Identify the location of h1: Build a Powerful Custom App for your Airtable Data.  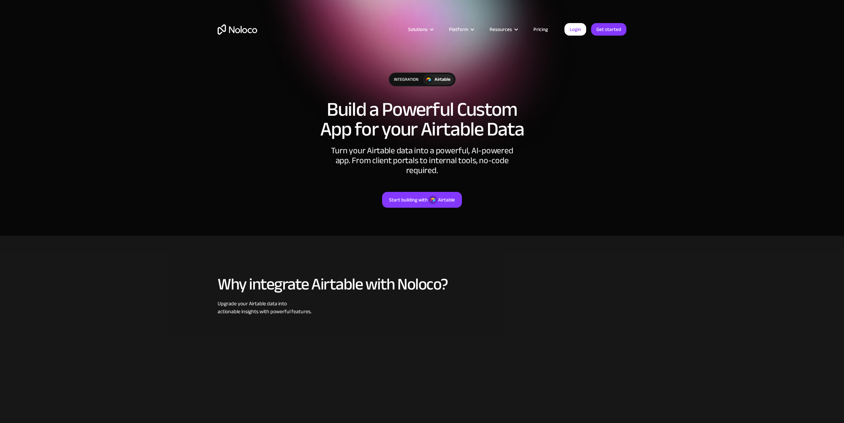
(422, 119).